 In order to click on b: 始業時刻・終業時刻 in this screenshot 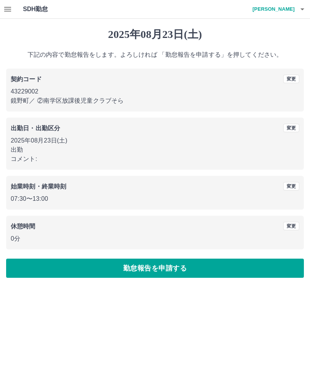, I will do `click(38, 186)`.